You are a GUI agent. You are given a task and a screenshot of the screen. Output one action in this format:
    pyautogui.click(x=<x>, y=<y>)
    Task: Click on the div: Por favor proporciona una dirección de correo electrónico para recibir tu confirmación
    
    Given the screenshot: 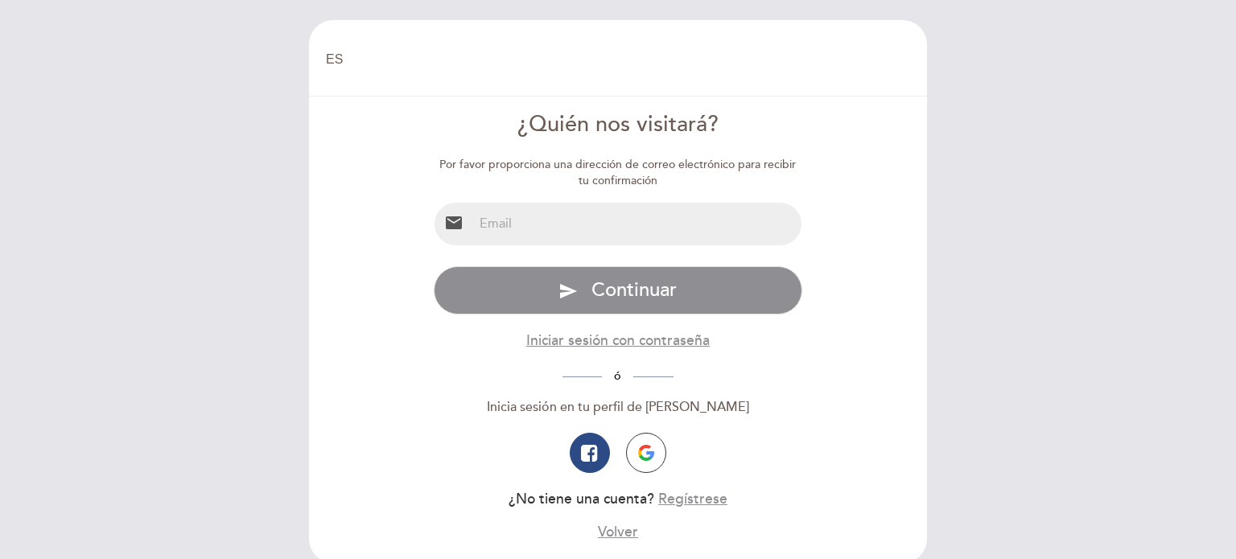 What is the action you would take?
    pyautogui.click(x=618, y=173)
    